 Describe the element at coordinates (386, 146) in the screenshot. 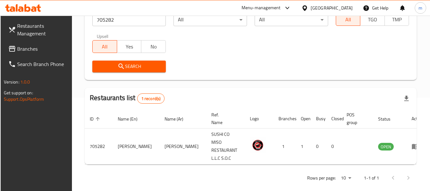

I see `span: OPEN` at that location.